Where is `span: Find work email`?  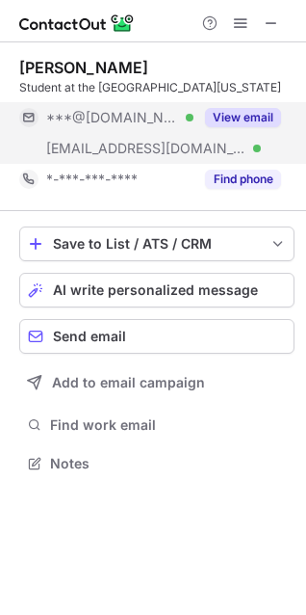
span: Find work email is located at coordinates (169, 425).